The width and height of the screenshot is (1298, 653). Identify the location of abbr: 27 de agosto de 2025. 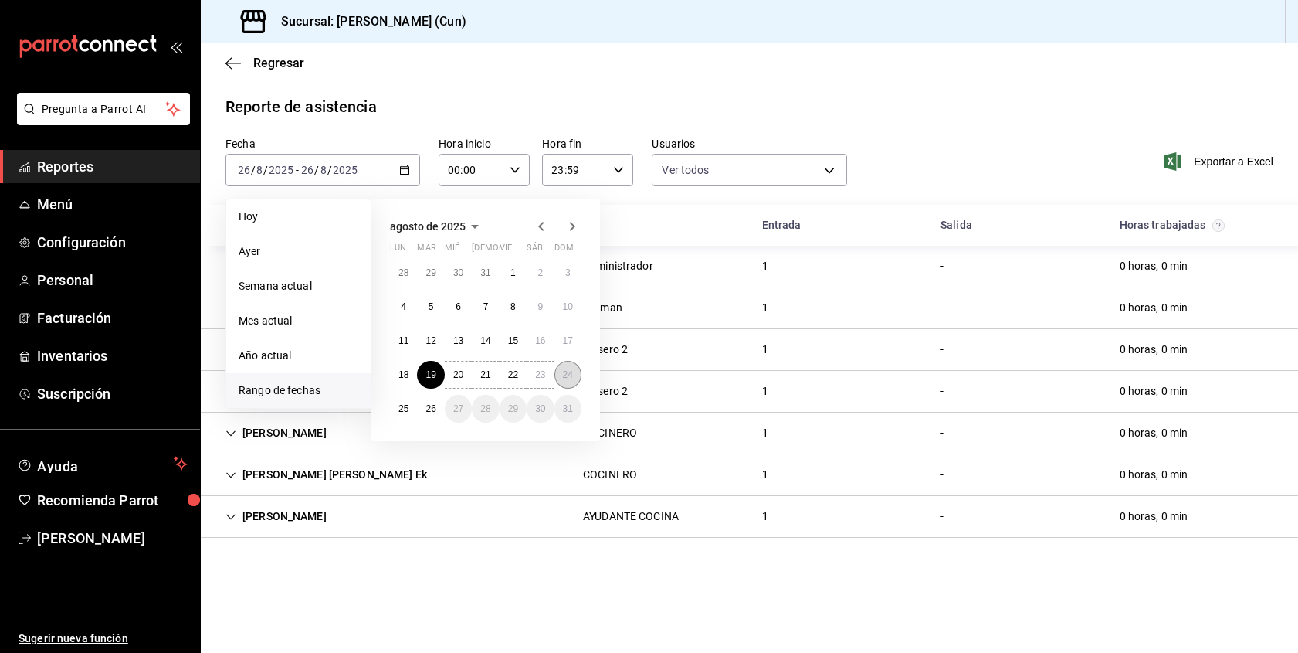
(458, 408).